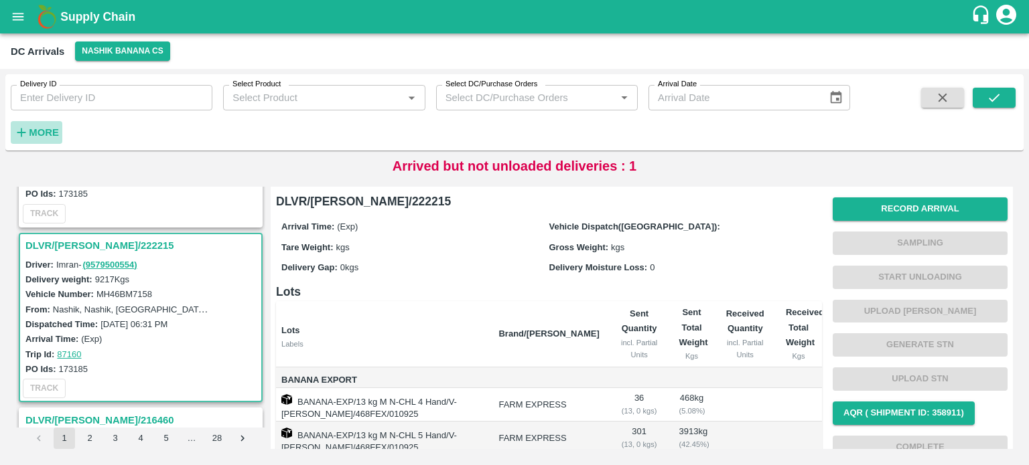  What do you see at coordinates (123, 51) in the screenshot?
I see `button: Select DC` at bounding box center [123, 51].